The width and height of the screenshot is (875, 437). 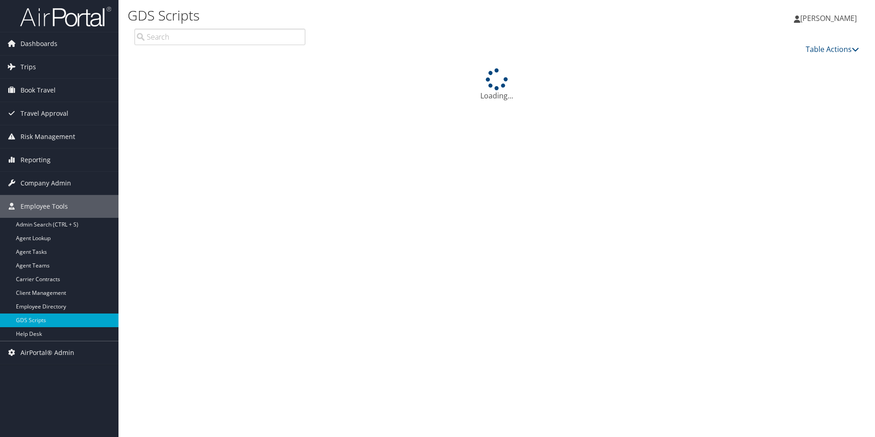 I want to click on span: AirPortal® Admin, so click(x=47, y=353).